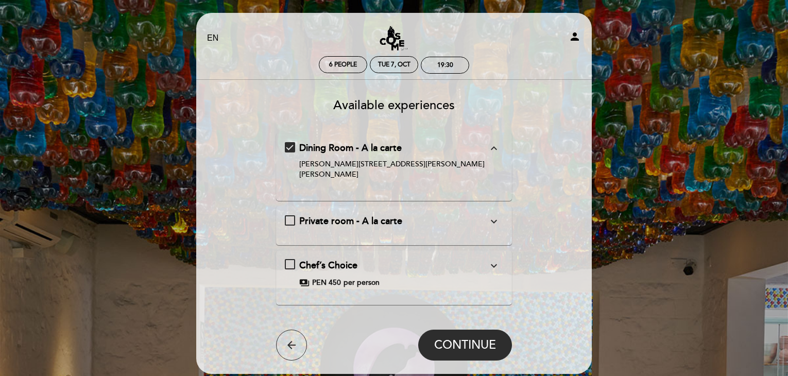  Describe the element at coordinates (574, 37) in the screenshot. I see `i: person` at that location.